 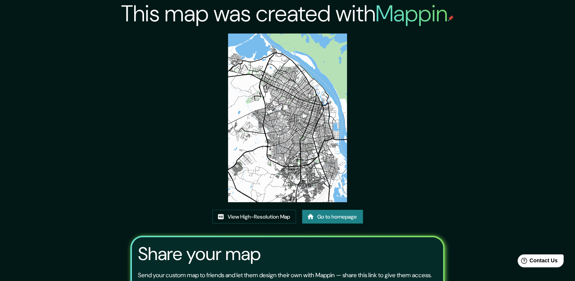 What do you see at coordinates (333, 216) in the screenshot?
I see `a: Go to homepage` at bounding box center [333, 216].